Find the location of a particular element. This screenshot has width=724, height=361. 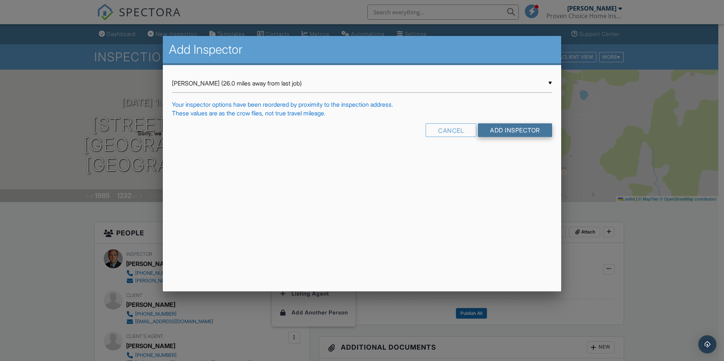

input: Add Inspector is located at coordinates (515, 130).